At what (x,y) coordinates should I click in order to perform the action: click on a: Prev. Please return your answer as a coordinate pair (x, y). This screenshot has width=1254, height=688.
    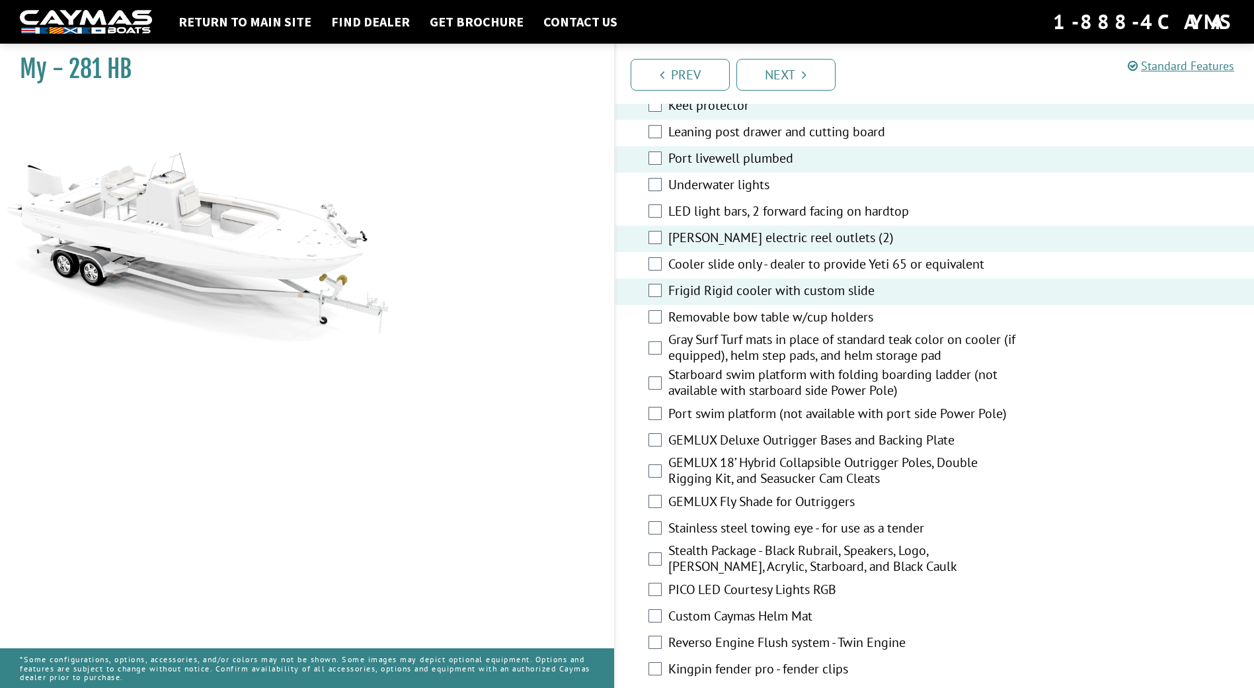
    Looking at the image, I should click on (680, 75).